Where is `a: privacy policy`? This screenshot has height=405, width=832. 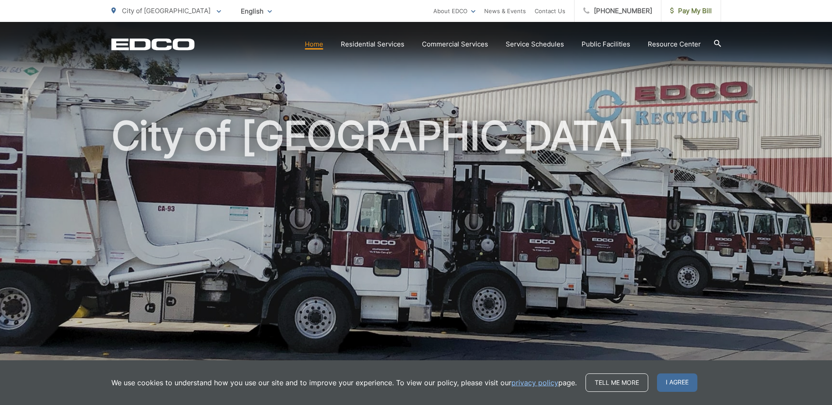
a: privacy policy is located at coordinates (535, 383).